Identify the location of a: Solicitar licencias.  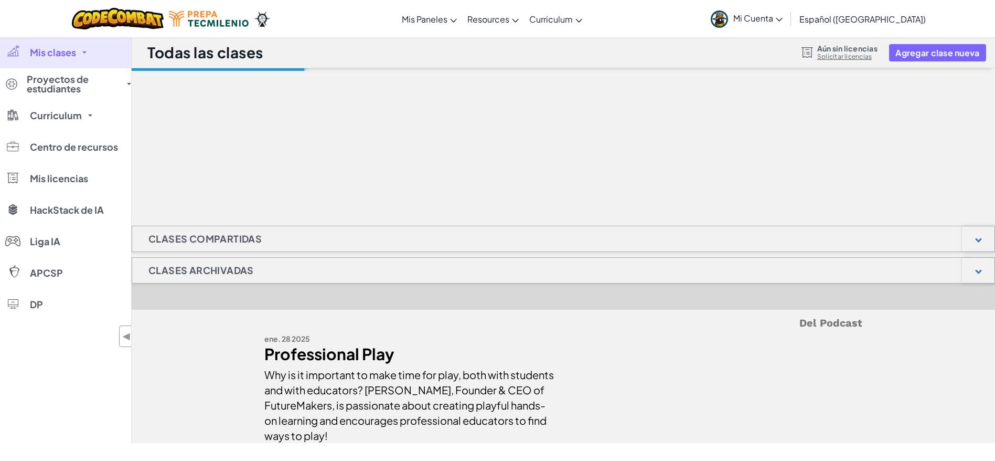
(847, 57).